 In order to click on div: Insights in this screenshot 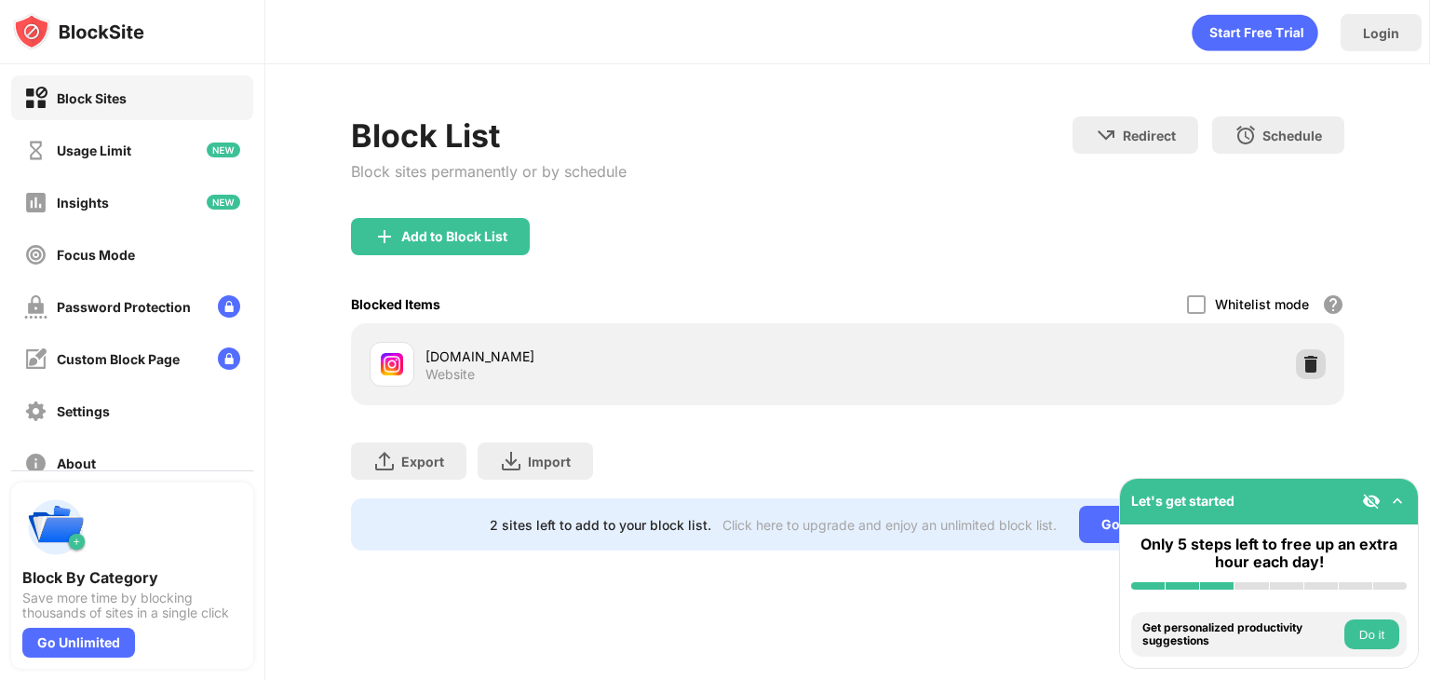, I will do `click(83, 202)`.